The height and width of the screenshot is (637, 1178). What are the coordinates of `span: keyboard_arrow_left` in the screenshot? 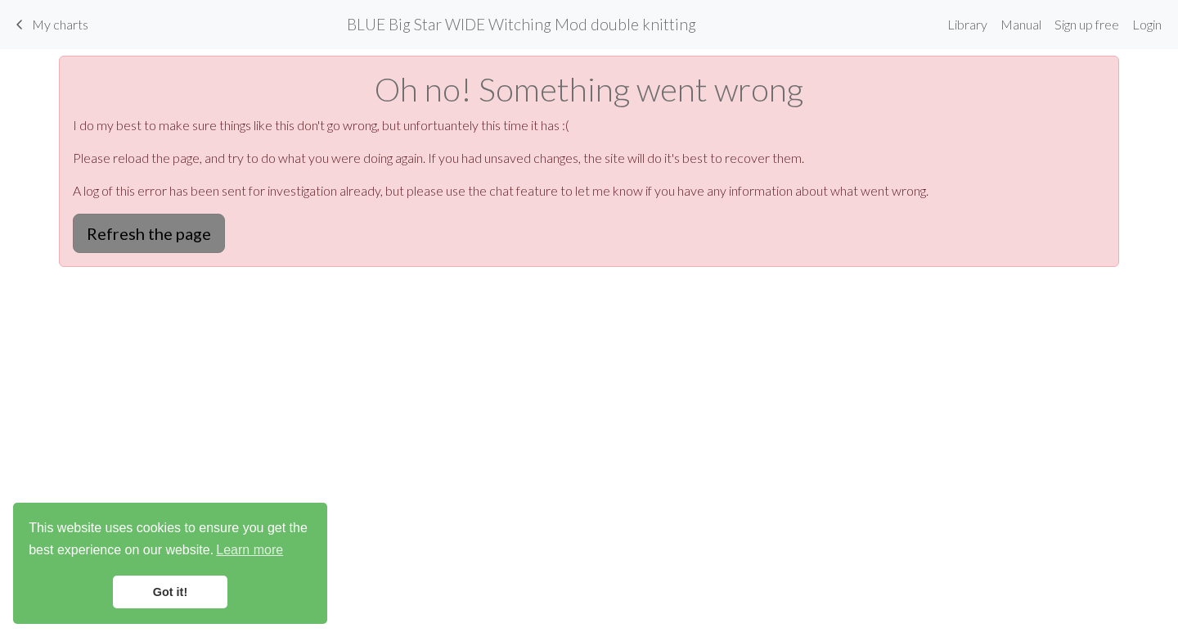 It's located at (20, 25).